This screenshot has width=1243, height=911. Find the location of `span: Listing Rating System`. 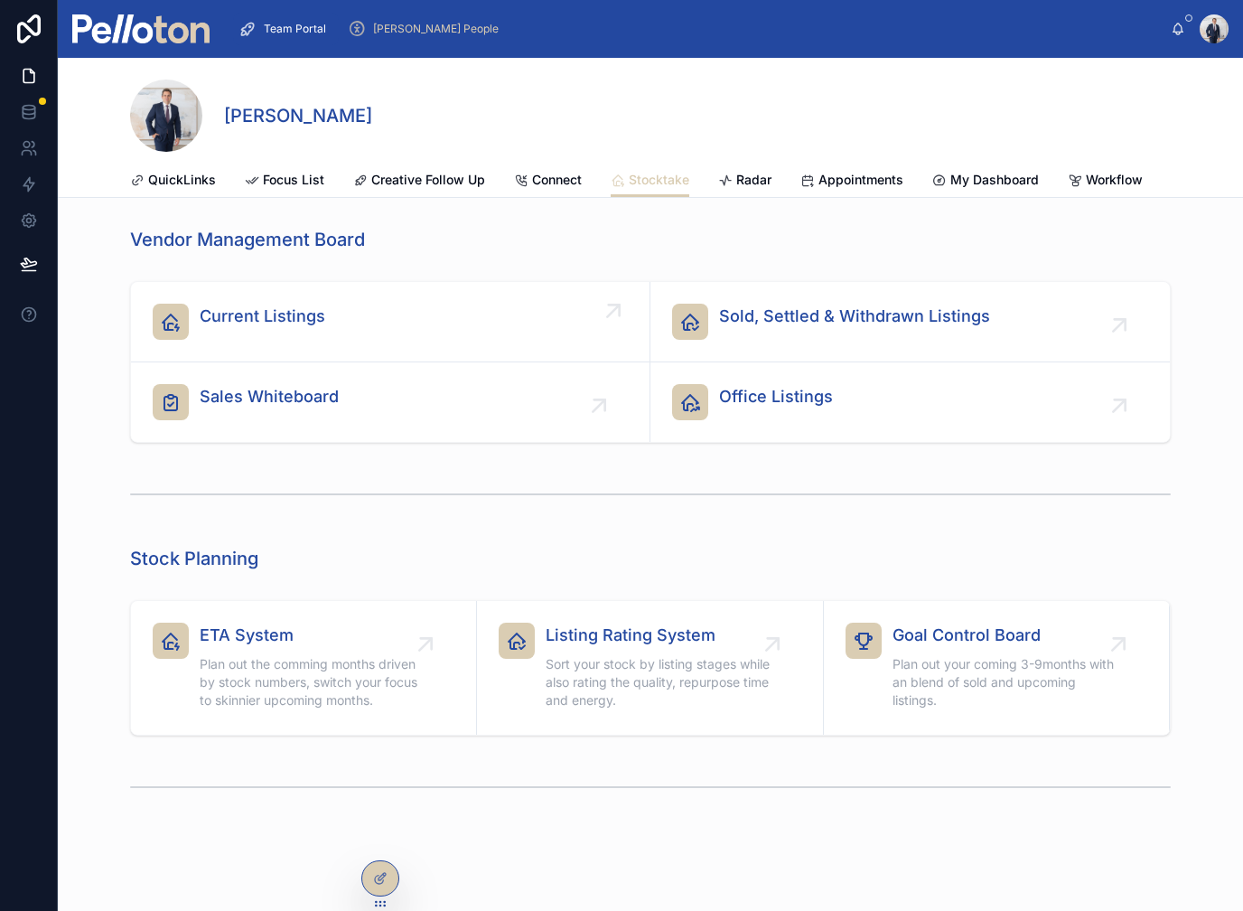

span: Listing Rating System is located at coordinates (659, 635).